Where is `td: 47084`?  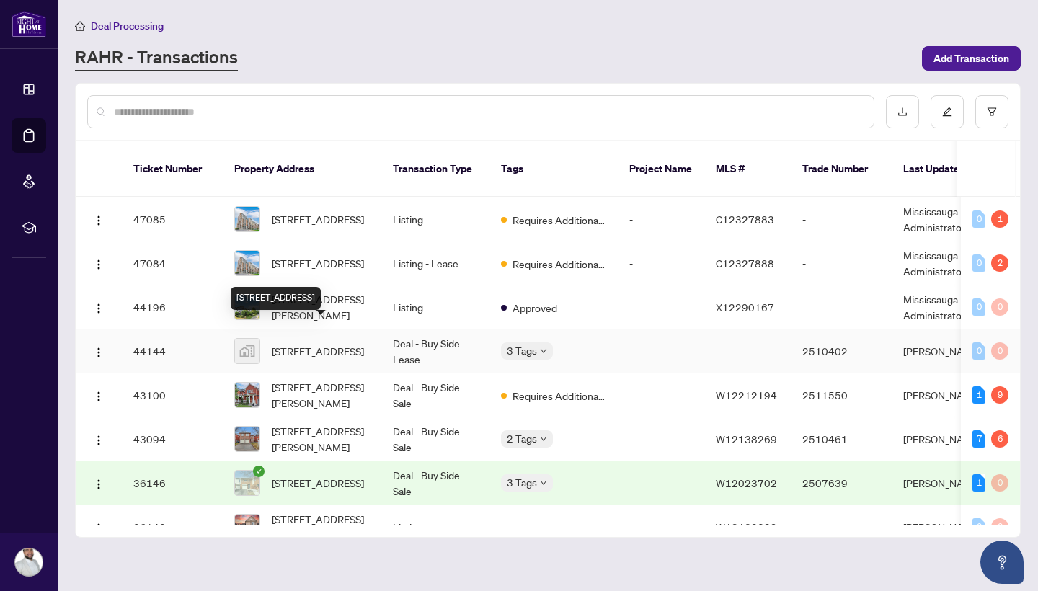 td: 47084 is located at coordinates (172, 263).